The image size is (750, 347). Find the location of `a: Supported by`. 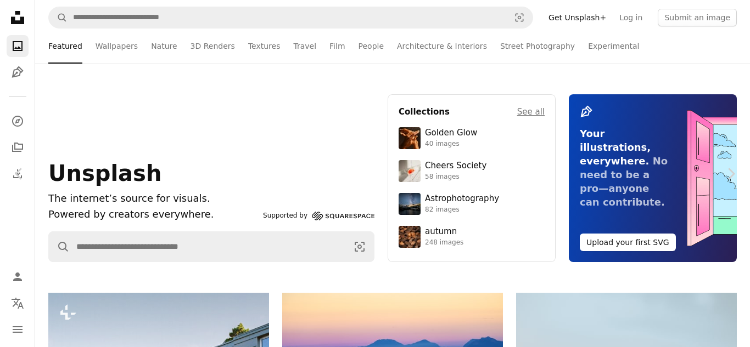

a: Supported by is located at coordinates (318, 216).